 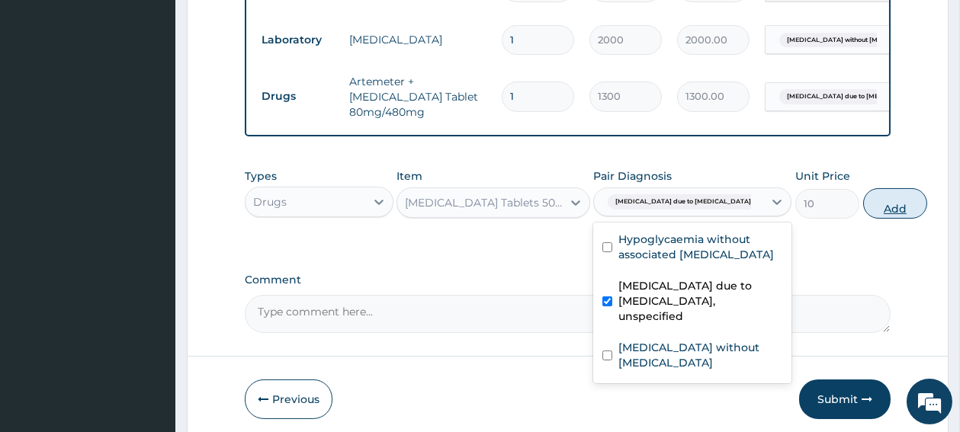 What do you see at coordinates (409, 176) in the screenshot?
I see `label: Item` at bounding box center [409, 176].